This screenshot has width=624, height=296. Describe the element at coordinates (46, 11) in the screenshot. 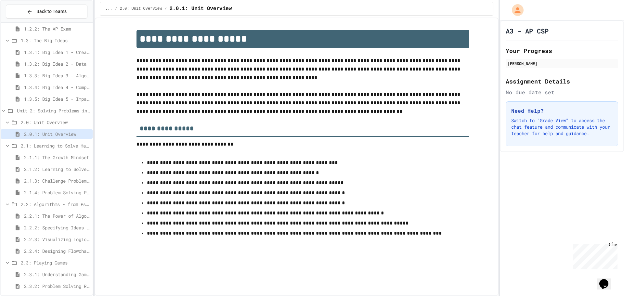

I see `button: Back to Teams` at that location.